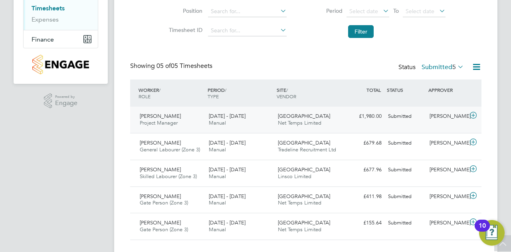 The height and width of the screenshot is (252, 511). What do you see at coordinates (364, 223) in the screenshot?
I see `div: £155.64` at bounding box center [364, 223].